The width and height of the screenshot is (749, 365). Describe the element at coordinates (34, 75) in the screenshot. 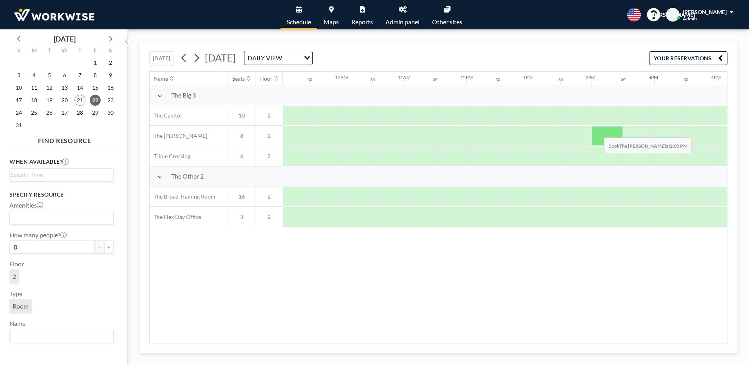

I see `span: Monday, August 4, 2025` at that location.